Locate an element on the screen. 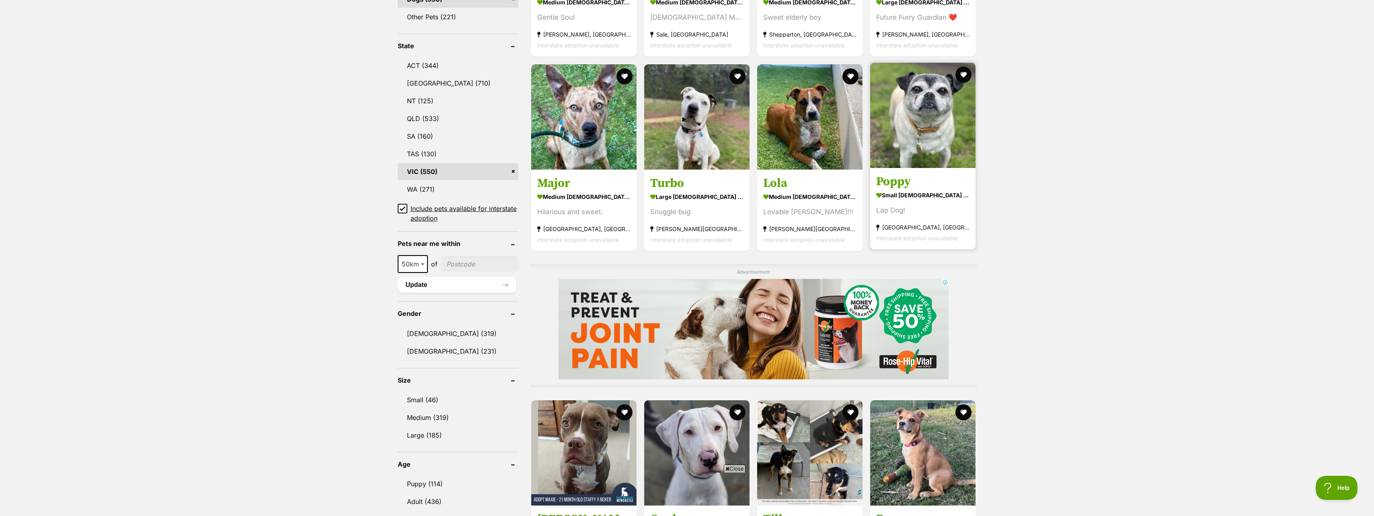 The width and height of the screenshot is (1374, 516). img: Poppy - Pug Dog is located at coordinates (923, 115).